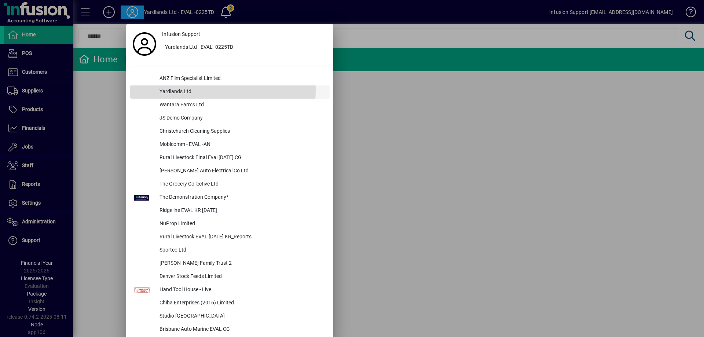  What do you see at coordinates (242, 303) in the screenshot?
I see `div: Chiba Enterprises (2016) Limited` at bounding box center [242, 303].